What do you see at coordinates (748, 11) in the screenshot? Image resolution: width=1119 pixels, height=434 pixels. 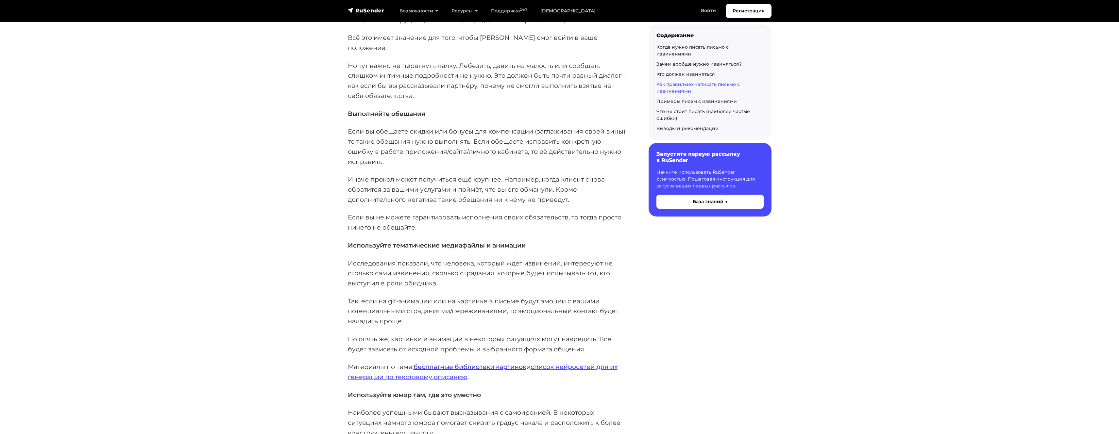 I see `a: Регистрация` at bounding box center [748, 11].